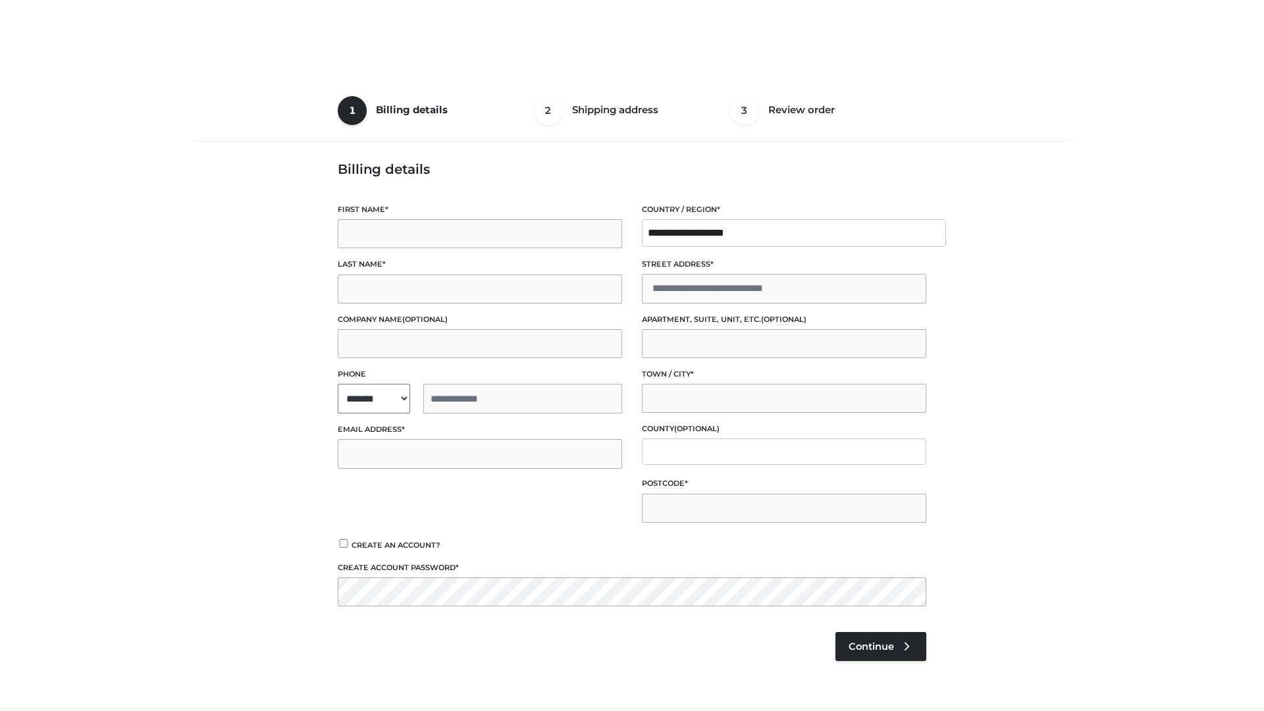  Describe the element at coordinates (784, 319) in the screenshot. I see `label: Apartment, suite, unit, etc.` at that location.